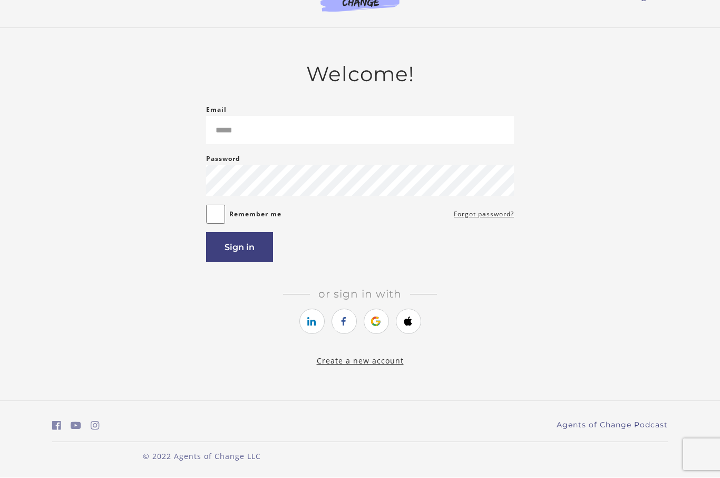 This screenshot has width=720, height=478. I want to click on i: https://www.instagram.com/agentsofchangeprep/ (Open in a new window), so click(95, 425).